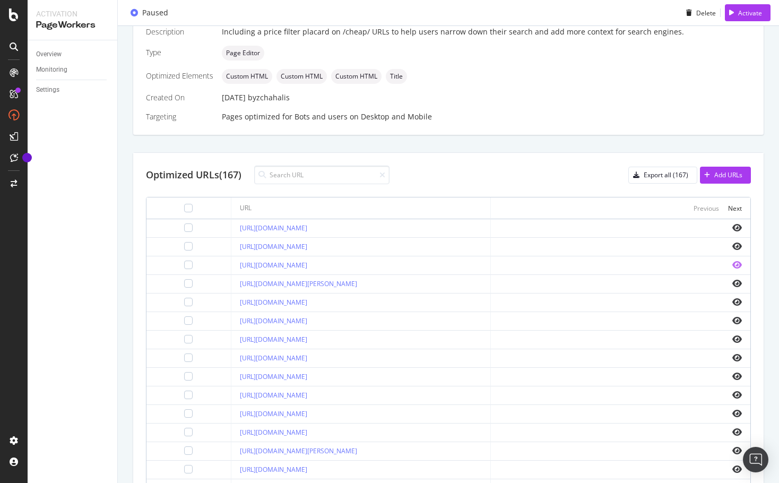  Describe the element at coordinates (666, 175) in the screenshot. I see `div: Export all (167)` at that location.